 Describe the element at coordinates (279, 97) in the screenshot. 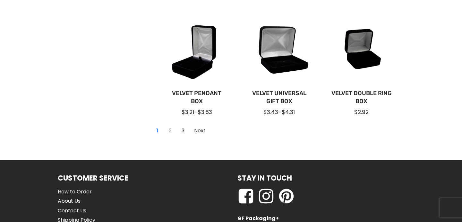

I see `a: Velvet Universal Gift Box` at that location.